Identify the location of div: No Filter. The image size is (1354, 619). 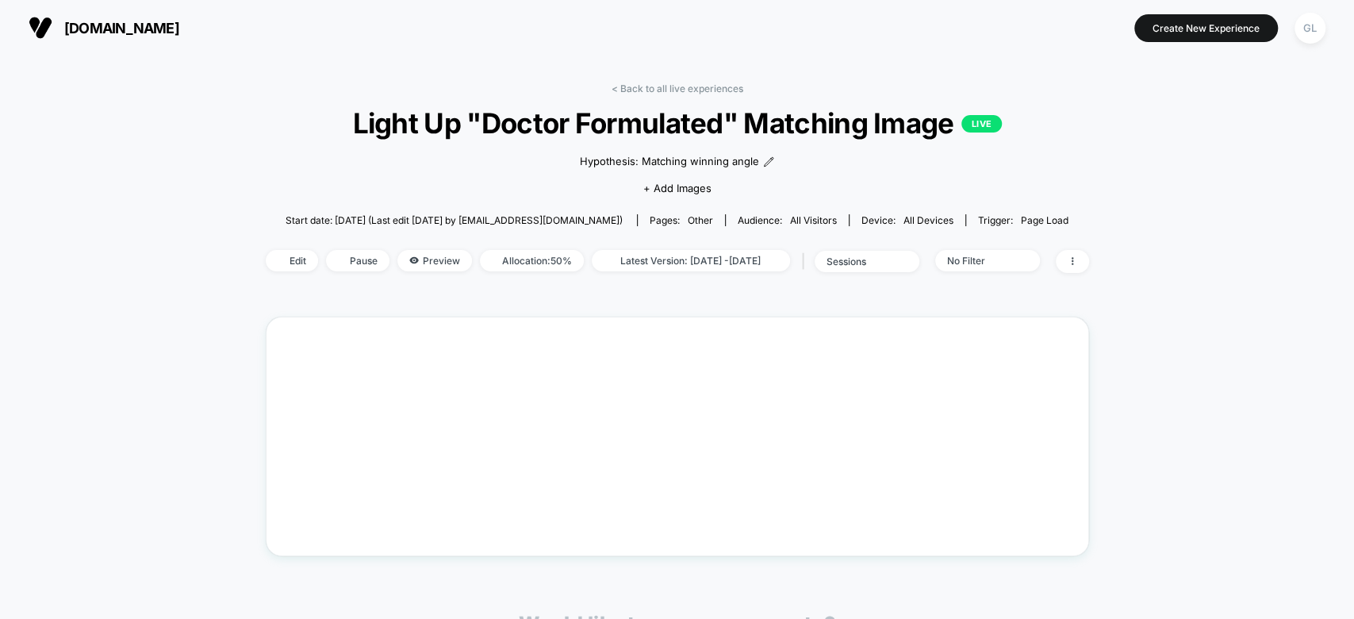
(979, 260).